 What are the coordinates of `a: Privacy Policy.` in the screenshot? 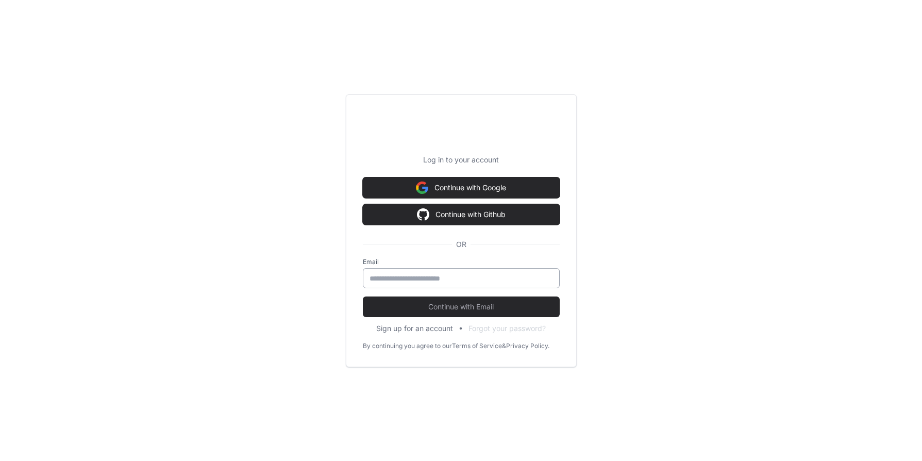 It's located at (528, 346).